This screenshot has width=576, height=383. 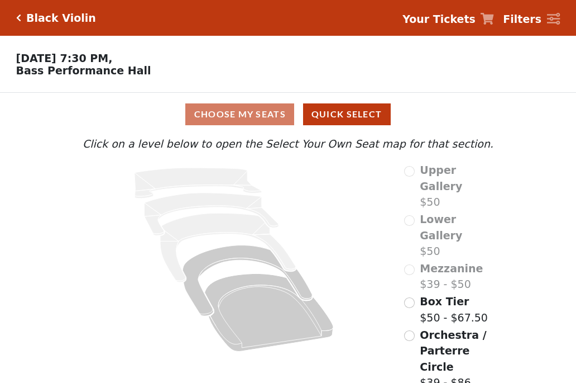 What do you see at coordinates (212, 214) in the screenshot?
I see `path: Lower Gallery - Seats Available: 0` at bounding box center [212, 214].